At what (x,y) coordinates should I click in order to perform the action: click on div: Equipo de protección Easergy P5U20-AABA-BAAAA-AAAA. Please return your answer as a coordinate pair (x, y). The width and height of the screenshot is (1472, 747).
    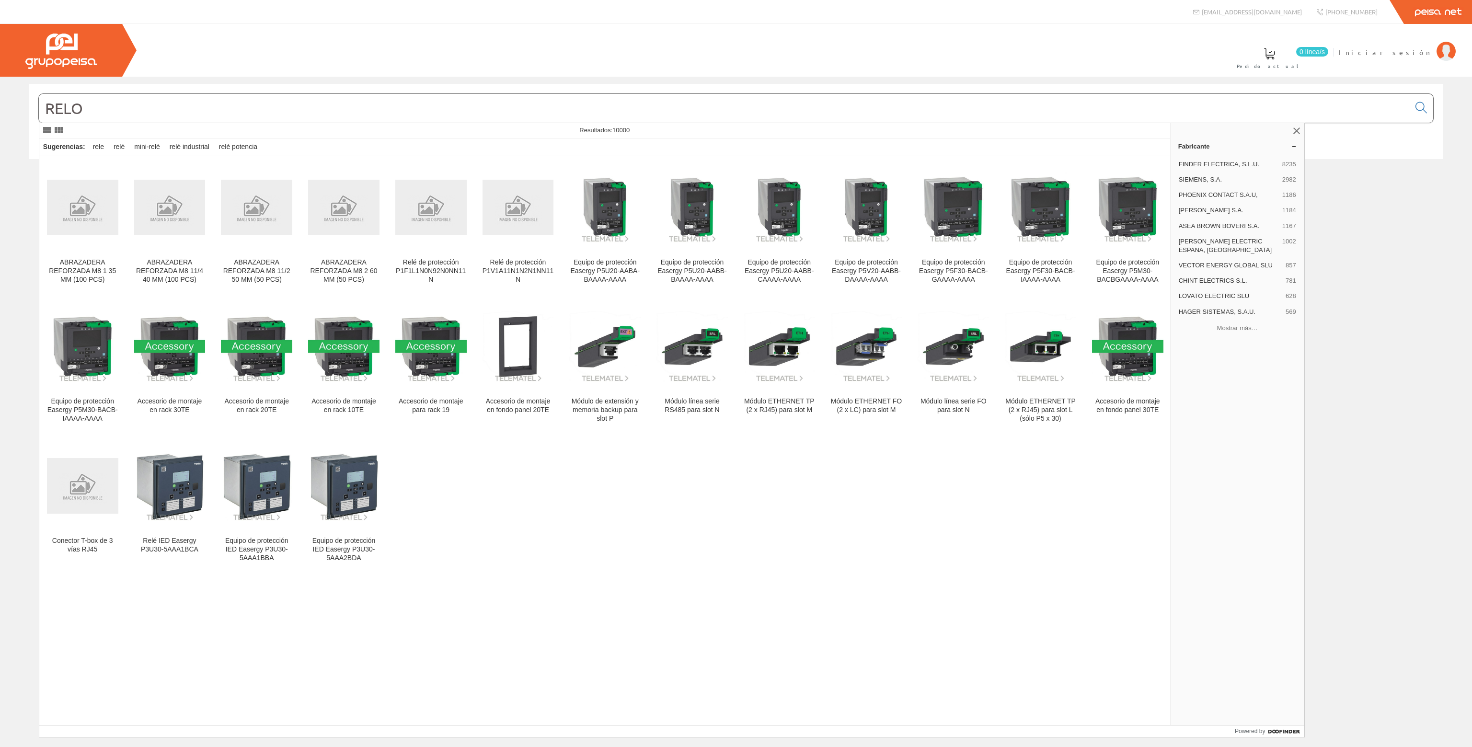
    Looking at the image, I should click on (605, 271).